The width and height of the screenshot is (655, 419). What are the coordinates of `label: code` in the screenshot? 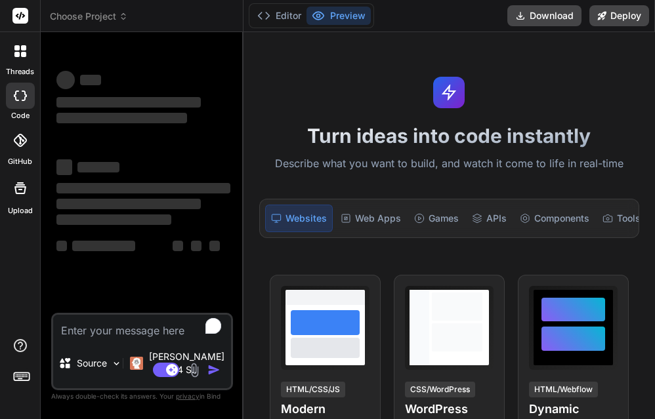 It's located at (20, 116).